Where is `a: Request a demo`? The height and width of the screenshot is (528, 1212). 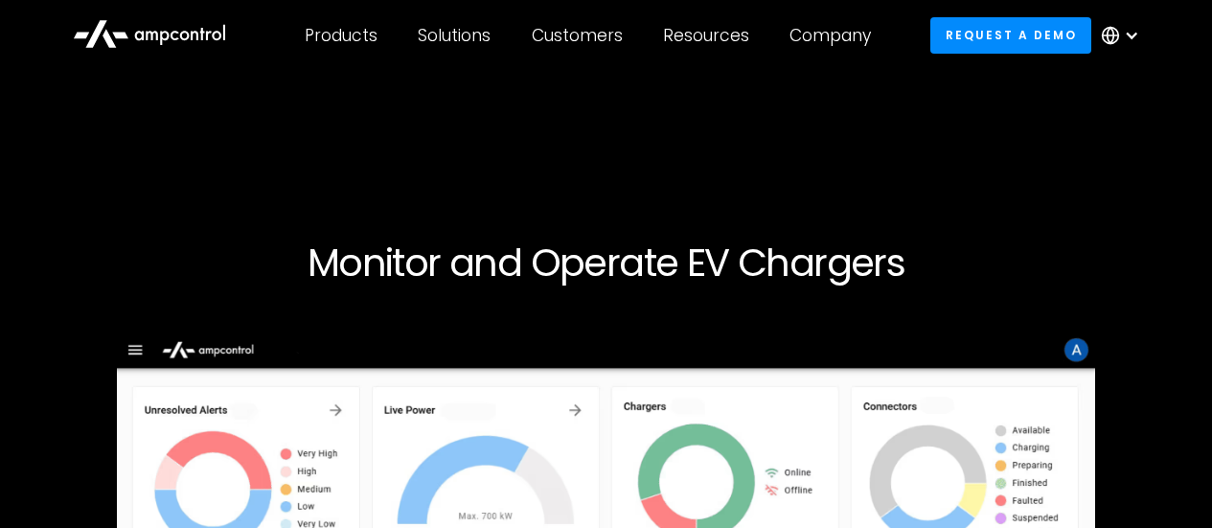 a: Request a demo is located at coordinates (1010, 34).